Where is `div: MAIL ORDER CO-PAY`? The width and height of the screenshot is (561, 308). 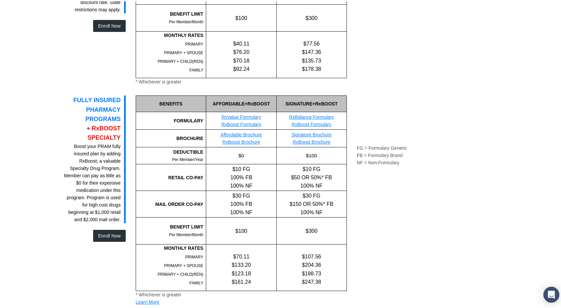 div: MAIL ORDER CO-PAY is located at coordinates (170, 203).